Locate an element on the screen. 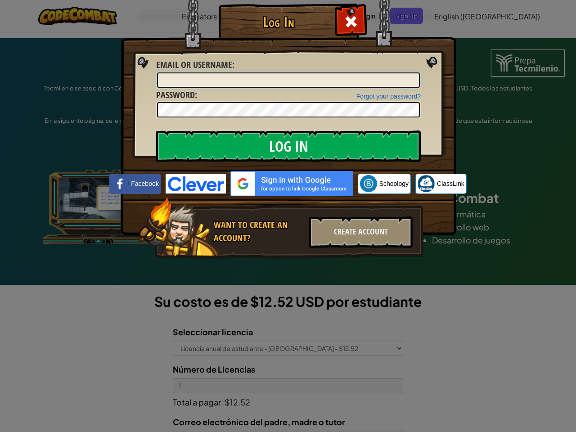 This screenshot has width=576, height=432. span: Password is located at coordinates (176, 95).